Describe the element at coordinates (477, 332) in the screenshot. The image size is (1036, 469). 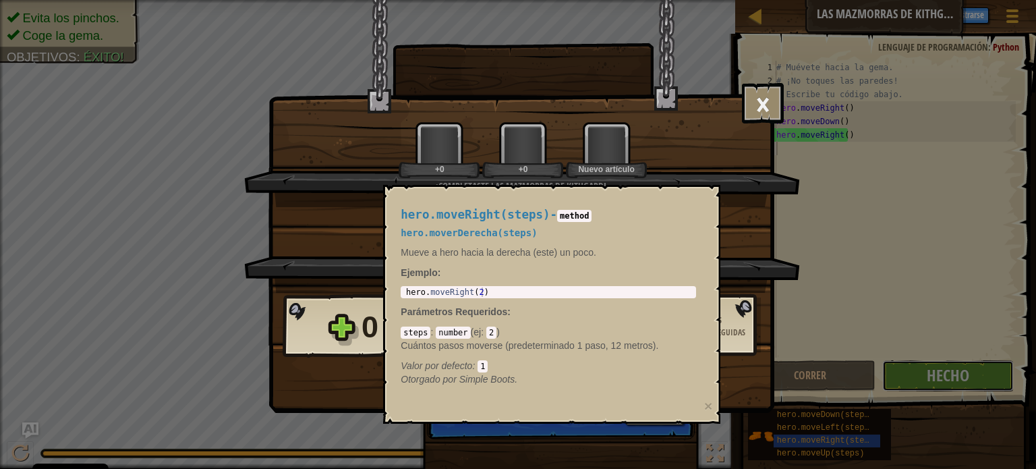
I see `span: ej` at that location.